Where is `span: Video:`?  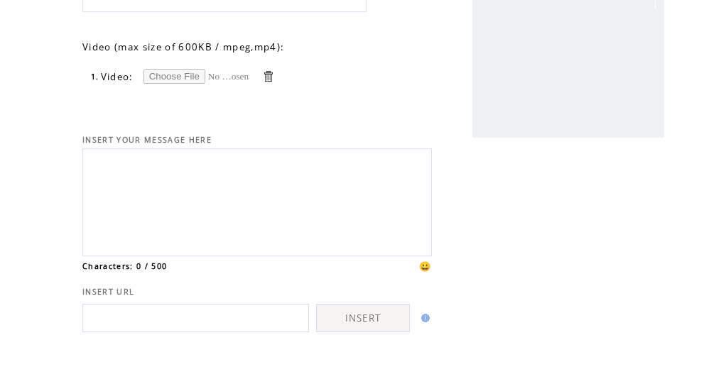
span: Video: is located at coordinates (117, 77).